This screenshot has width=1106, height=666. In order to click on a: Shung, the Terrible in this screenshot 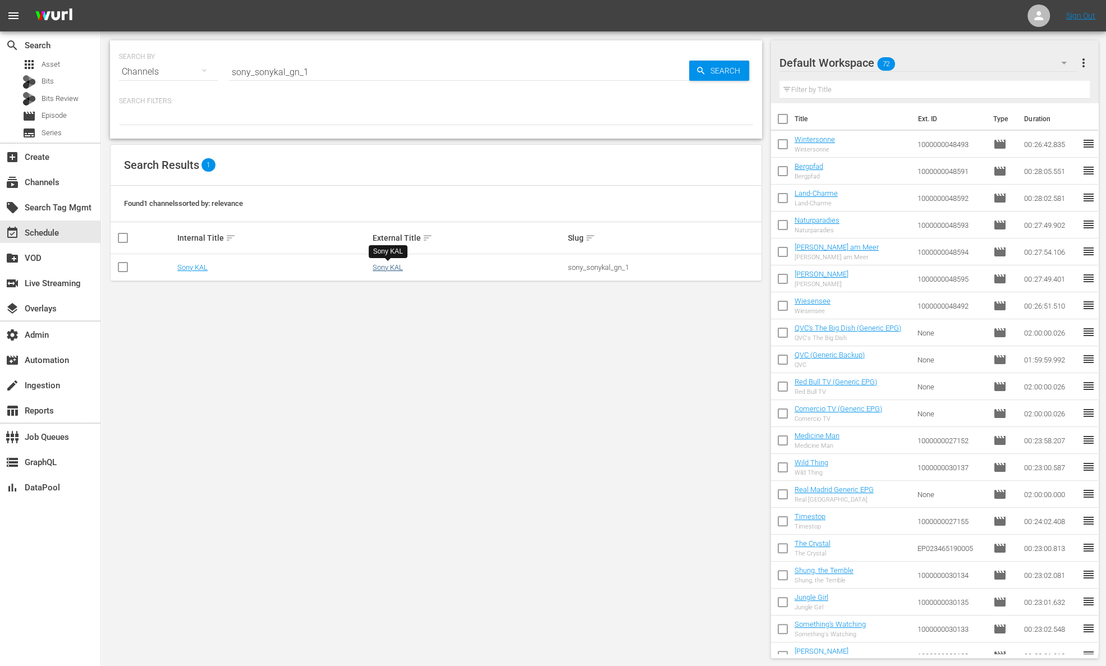, I will do `click(824, 570)`.